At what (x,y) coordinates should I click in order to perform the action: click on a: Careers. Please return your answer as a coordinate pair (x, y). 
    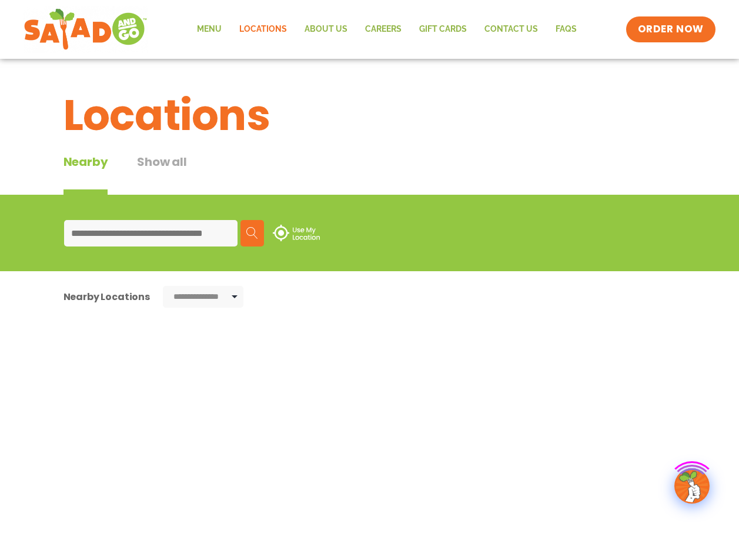
    Looking at the image, I should click on (383, 29).